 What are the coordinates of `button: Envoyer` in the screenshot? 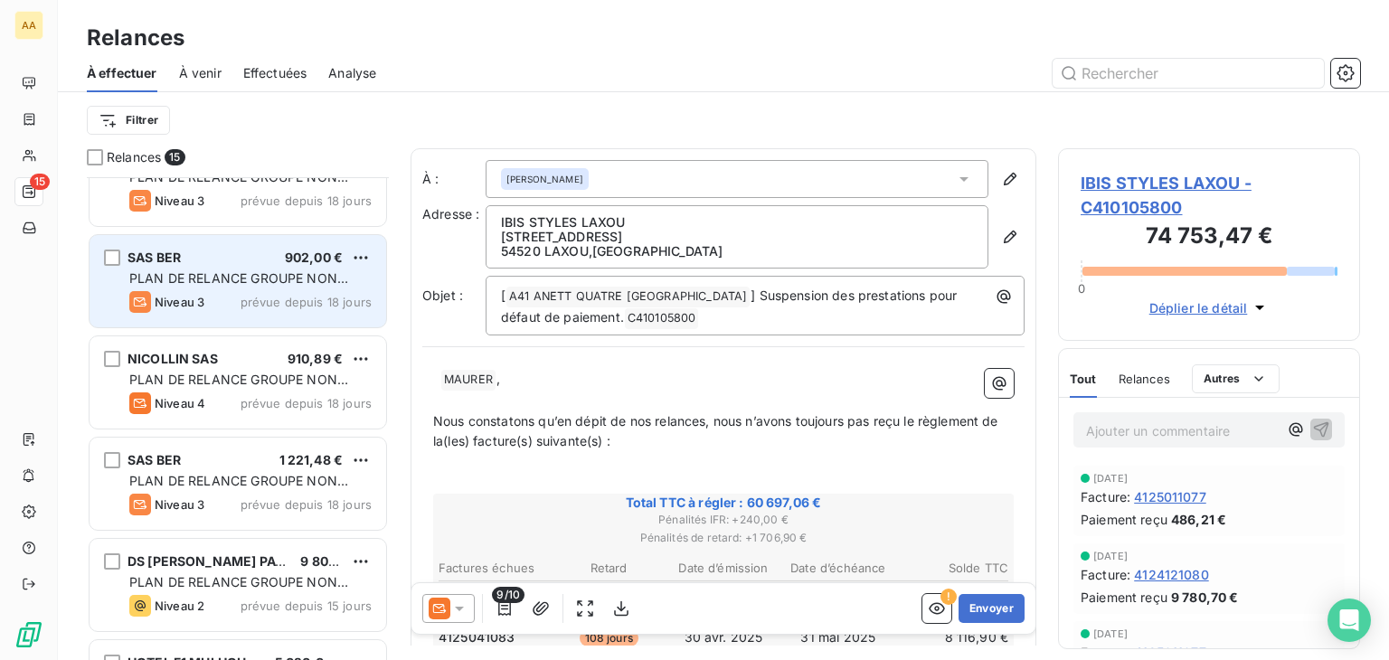 It's located at (991, 609).